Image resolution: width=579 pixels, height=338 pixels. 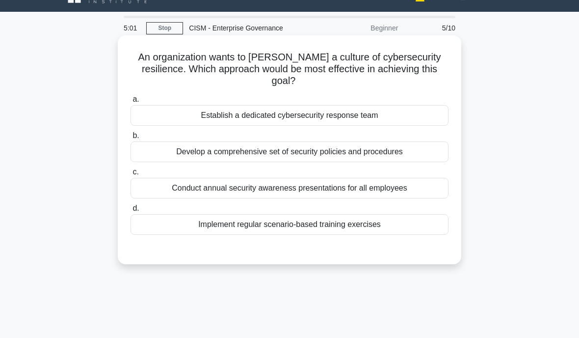 What do you see at coordinates (290, 188) in the screenshot?
I see `div: Conduct annual security awareness presentations for all employees` at bounding box center [290, 188].